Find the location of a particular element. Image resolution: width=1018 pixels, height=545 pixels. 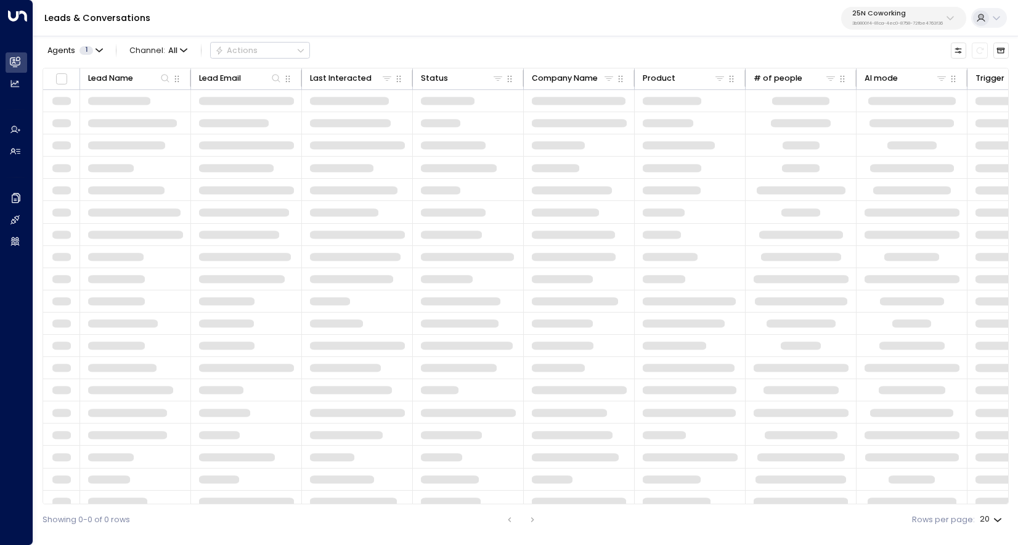

span: 1 is located at coordinates (86, 51).